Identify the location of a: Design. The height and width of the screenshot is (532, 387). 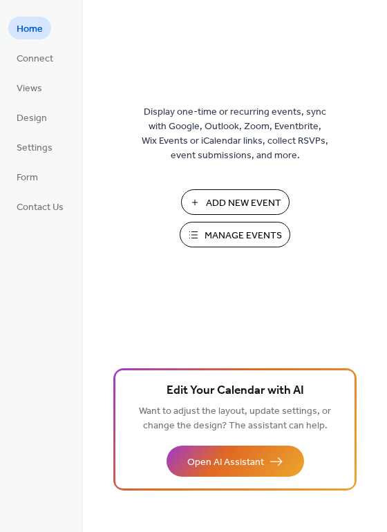
(32, 117).